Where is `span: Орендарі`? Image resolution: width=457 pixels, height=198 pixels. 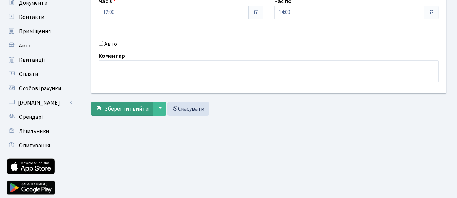 span: Орендарі is located at coordinates (31, 117).